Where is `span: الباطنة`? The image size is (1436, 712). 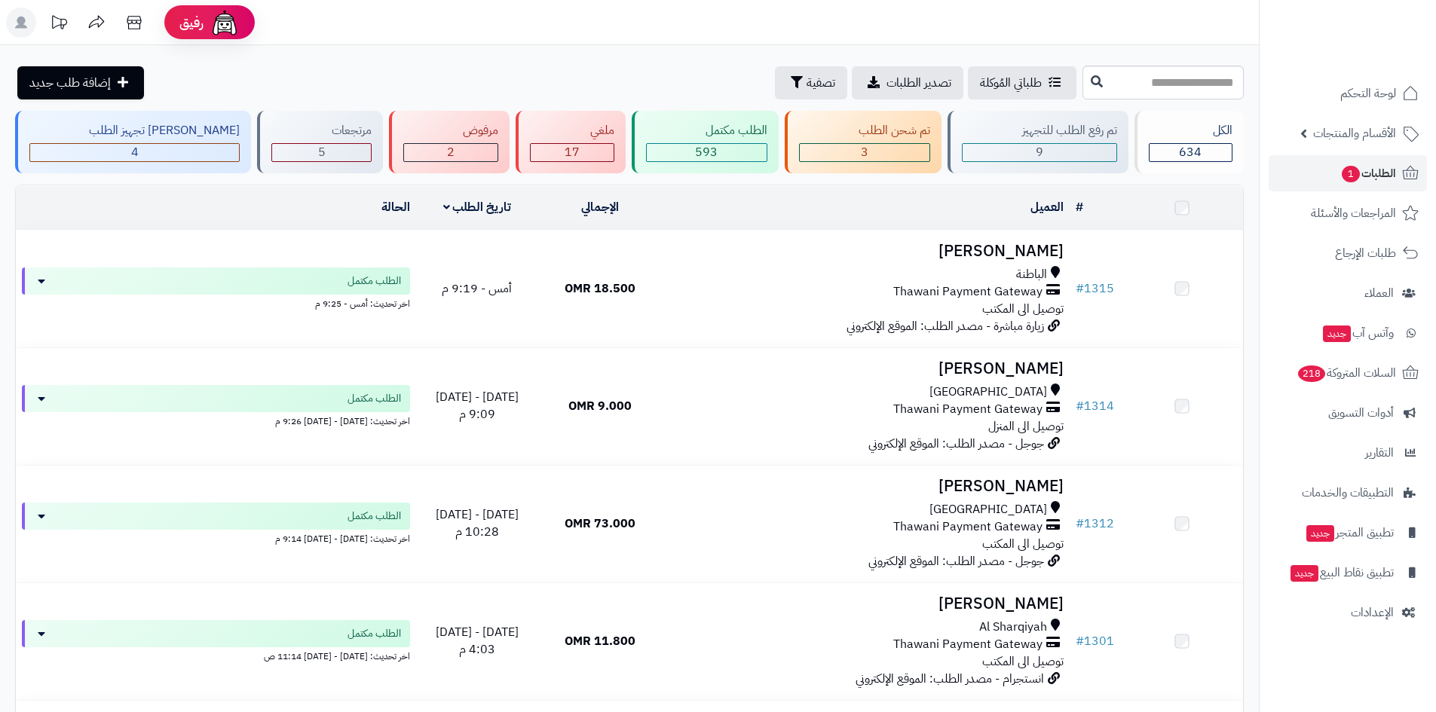 span: الباطنة is located at coordinates (1031, 274).